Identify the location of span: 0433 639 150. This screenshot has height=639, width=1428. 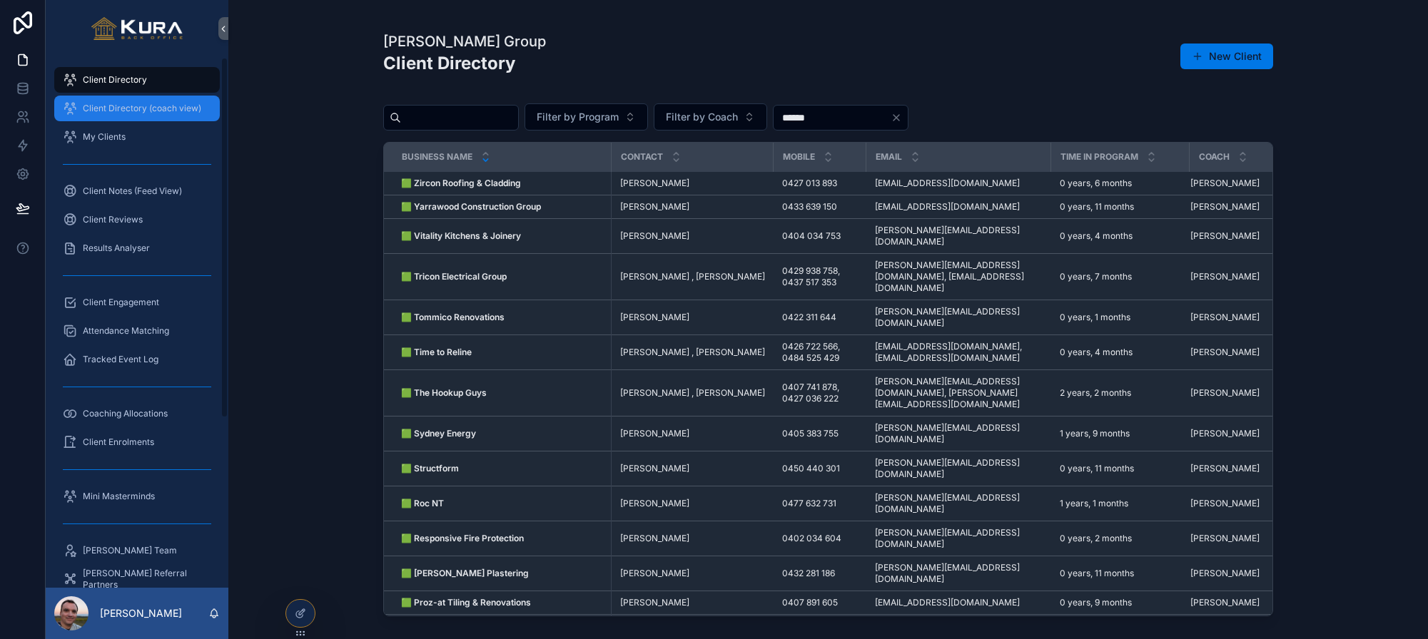
(809, 207).